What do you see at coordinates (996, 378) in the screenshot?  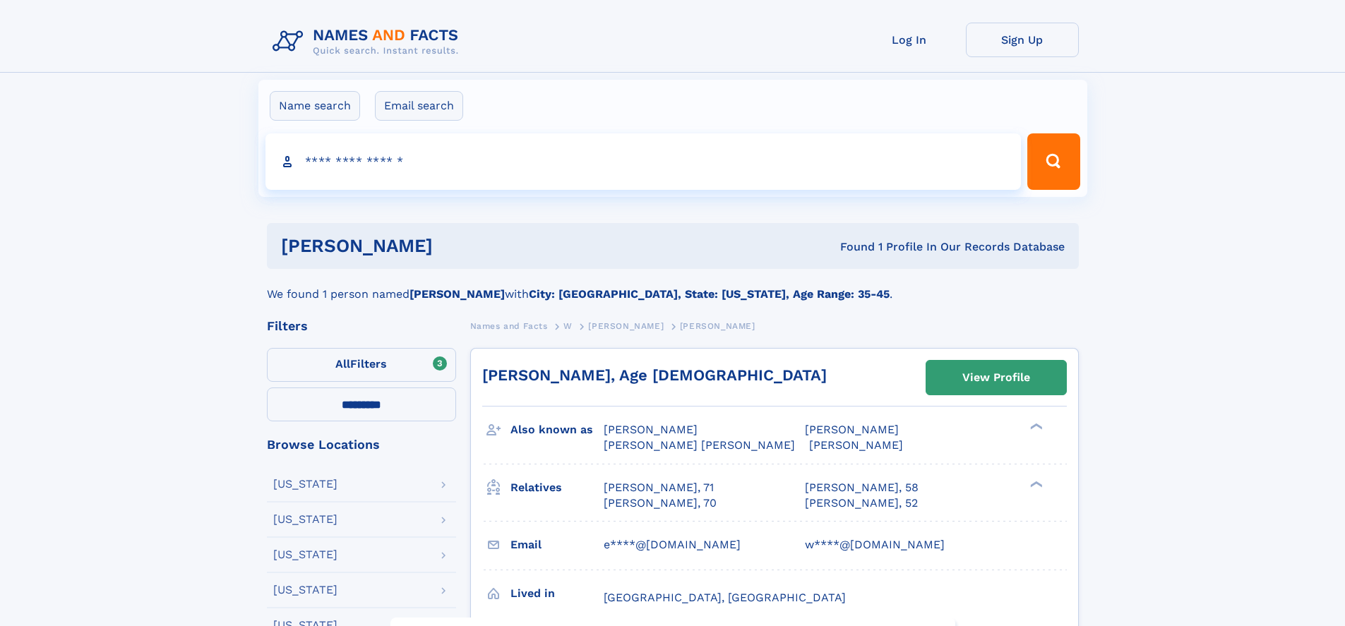 I see `div: View Profile` at bounding box center [996, 378].